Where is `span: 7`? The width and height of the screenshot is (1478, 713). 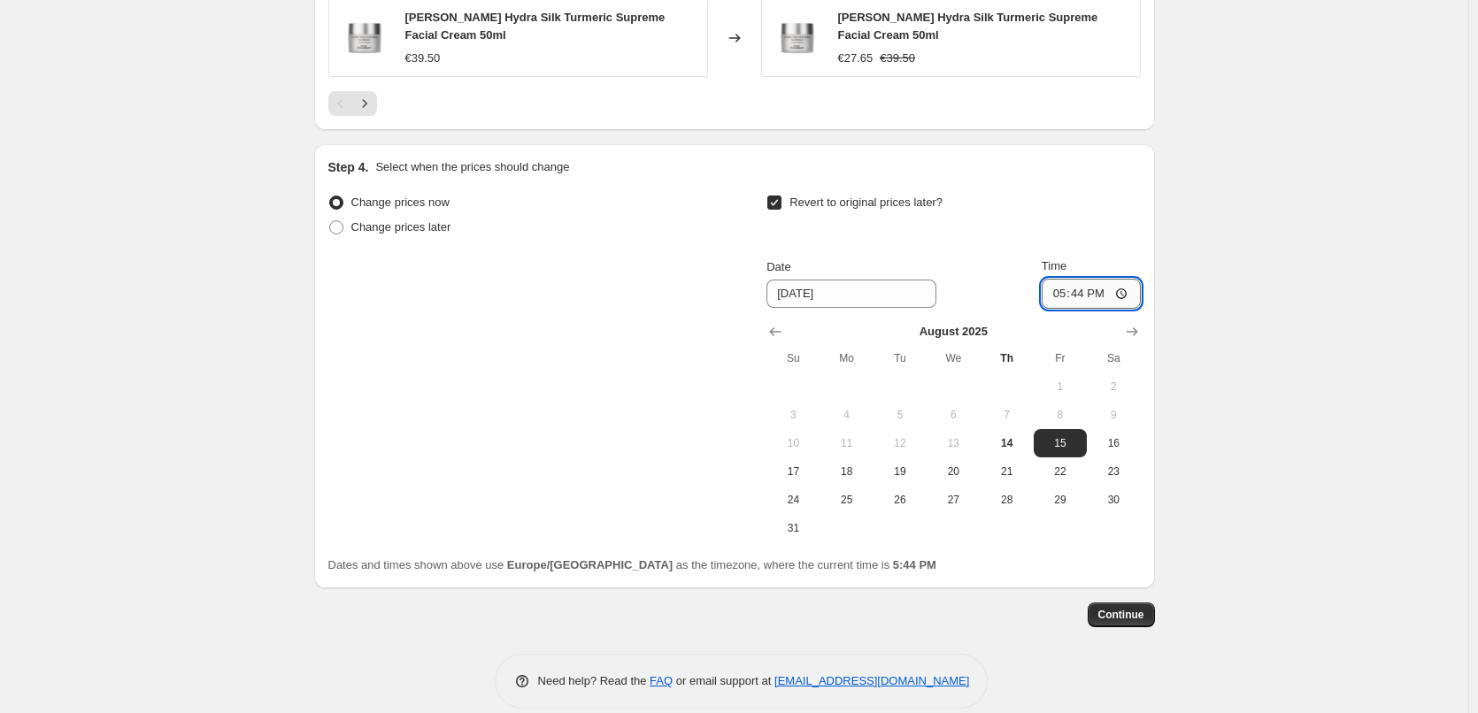 span: 7 is located at coordinates (1006, 415).